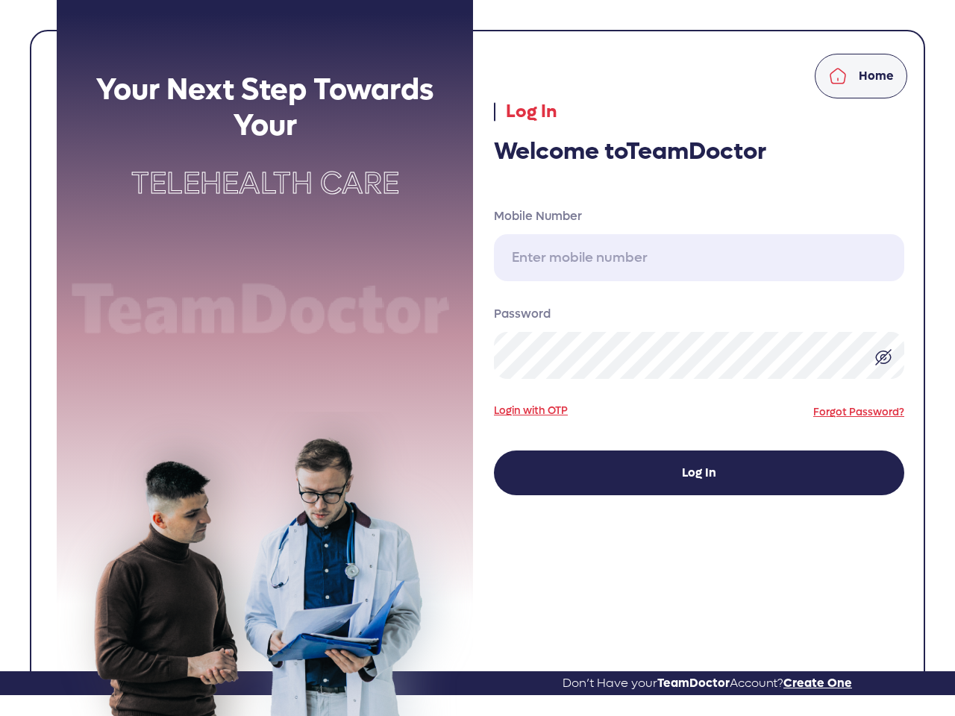  Describe the element at coordinates (876, 76) in the screenshot. I see `p: Home` at that location.